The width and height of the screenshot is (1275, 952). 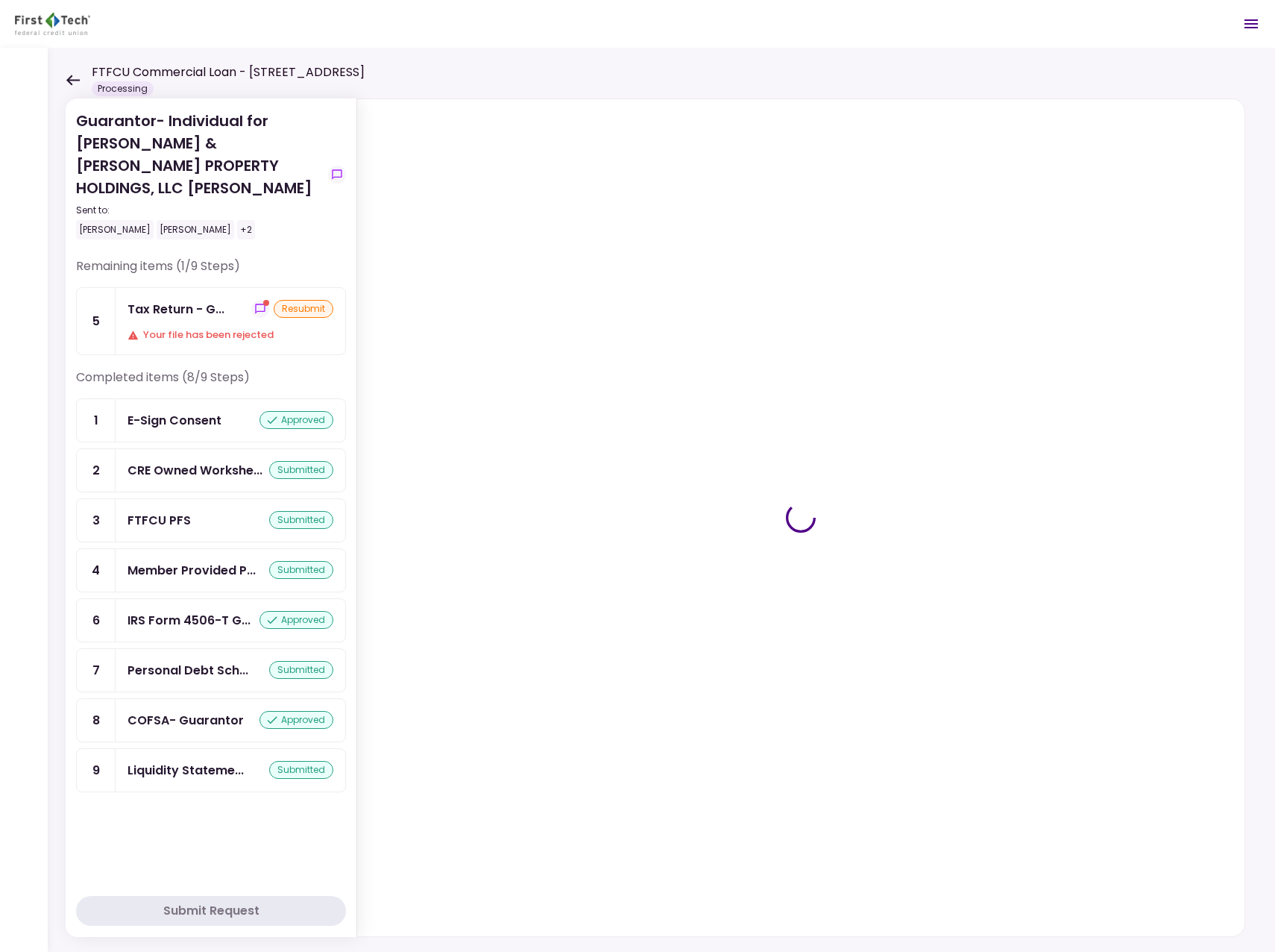 What do you see at coordinates (96, 670) in the screenshot?
I see `div: 7` at bounding box center [96, 670].